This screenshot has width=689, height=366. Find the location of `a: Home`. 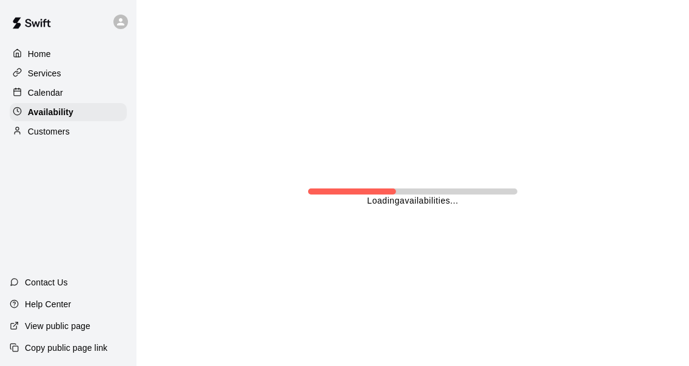

a: Home is located at coordinates (68, 54).